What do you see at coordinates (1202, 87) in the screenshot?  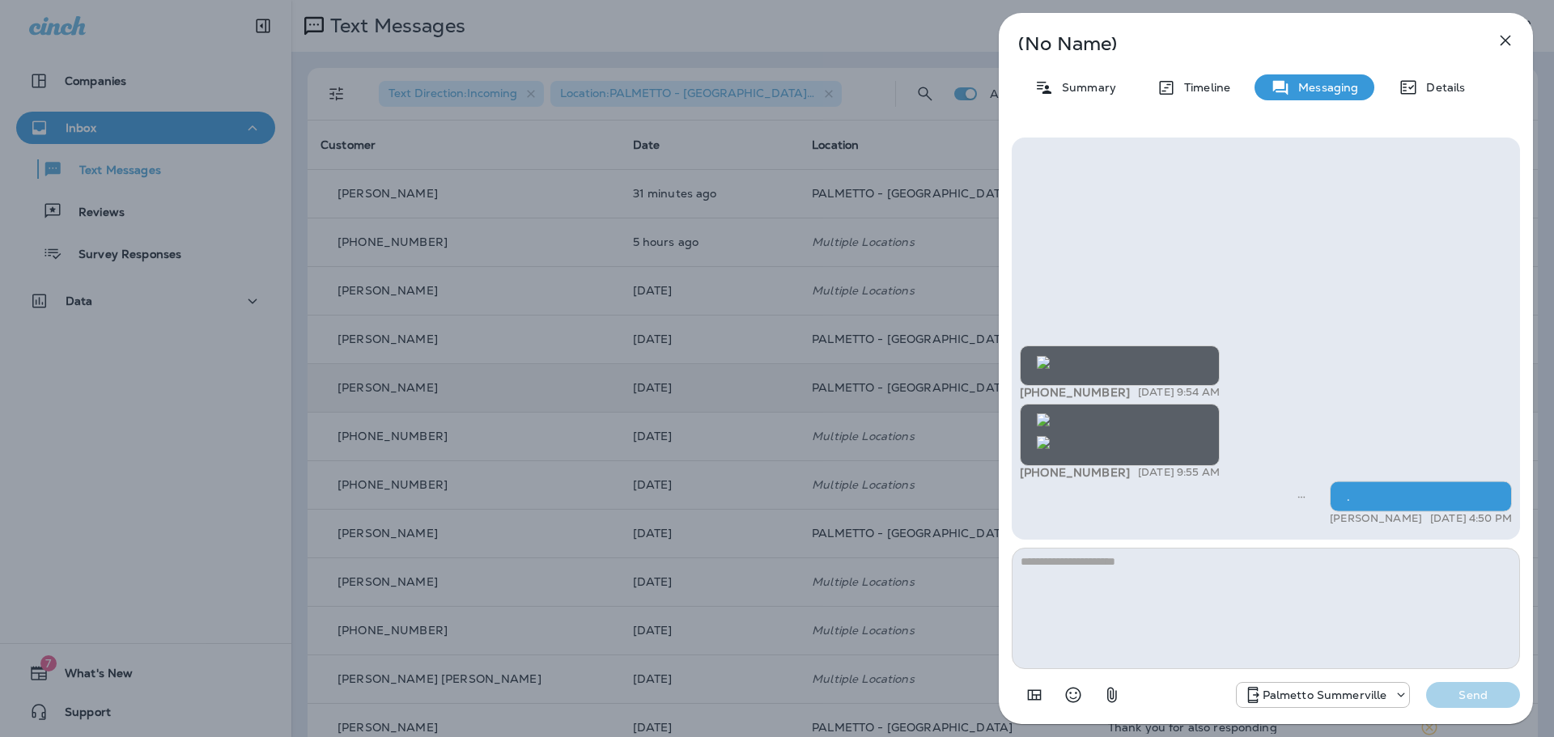 I see `p: Timeline` at bounding box center [1202, 87].